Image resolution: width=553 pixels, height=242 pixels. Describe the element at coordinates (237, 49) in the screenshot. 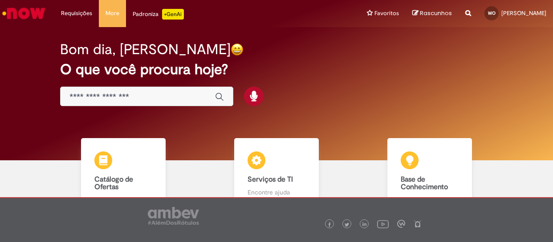

I see `img: happy-face.png` at that location.